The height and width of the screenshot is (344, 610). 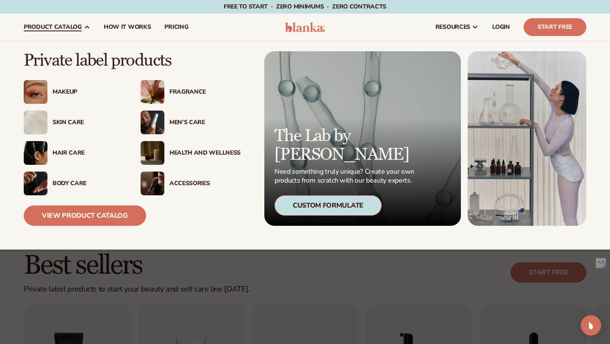 I want to click on div: Accessories, so click(x=205, y=183).